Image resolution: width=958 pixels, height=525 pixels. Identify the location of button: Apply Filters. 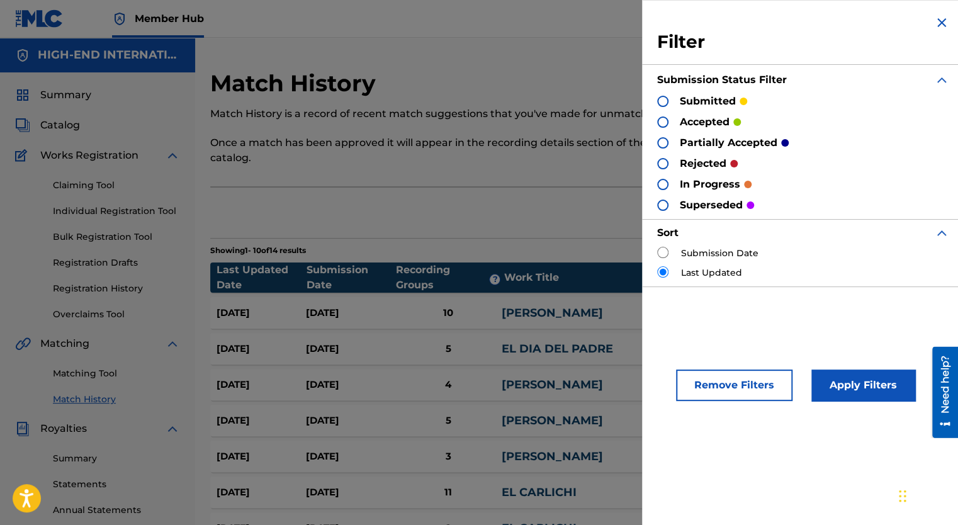
(863, 385).